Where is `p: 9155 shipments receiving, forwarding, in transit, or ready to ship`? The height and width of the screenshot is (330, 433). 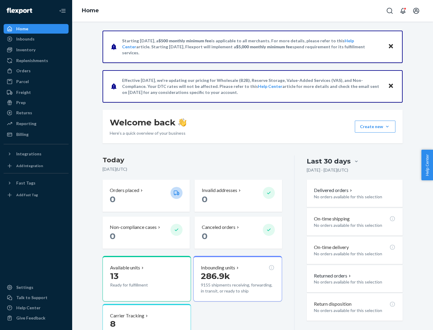 p: 9155 shipments receiving, forwarding, in transit, or ready to ship is located at coordinates (237, 288).